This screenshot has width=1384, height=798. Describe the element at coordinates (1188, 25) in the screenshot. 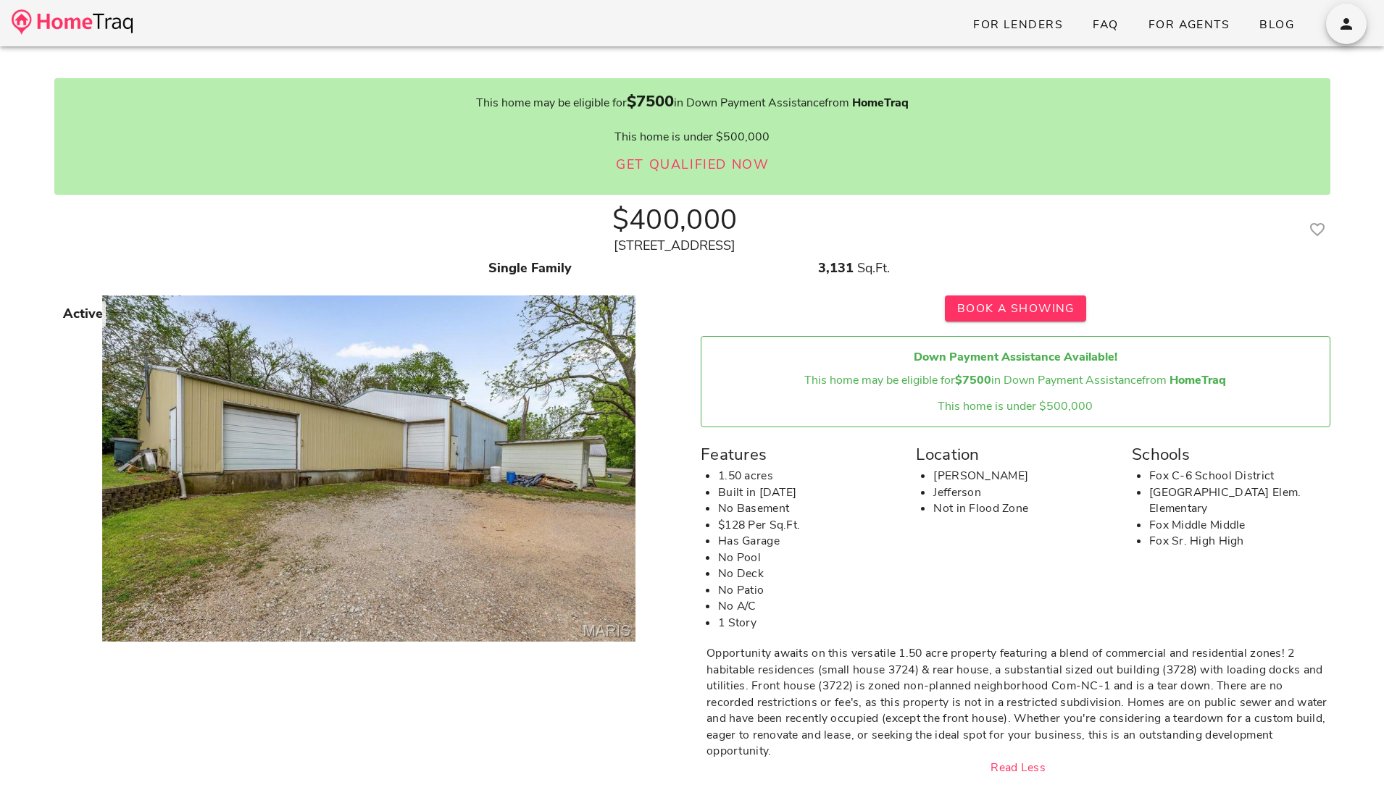

I see `span: For Agents` at that location.